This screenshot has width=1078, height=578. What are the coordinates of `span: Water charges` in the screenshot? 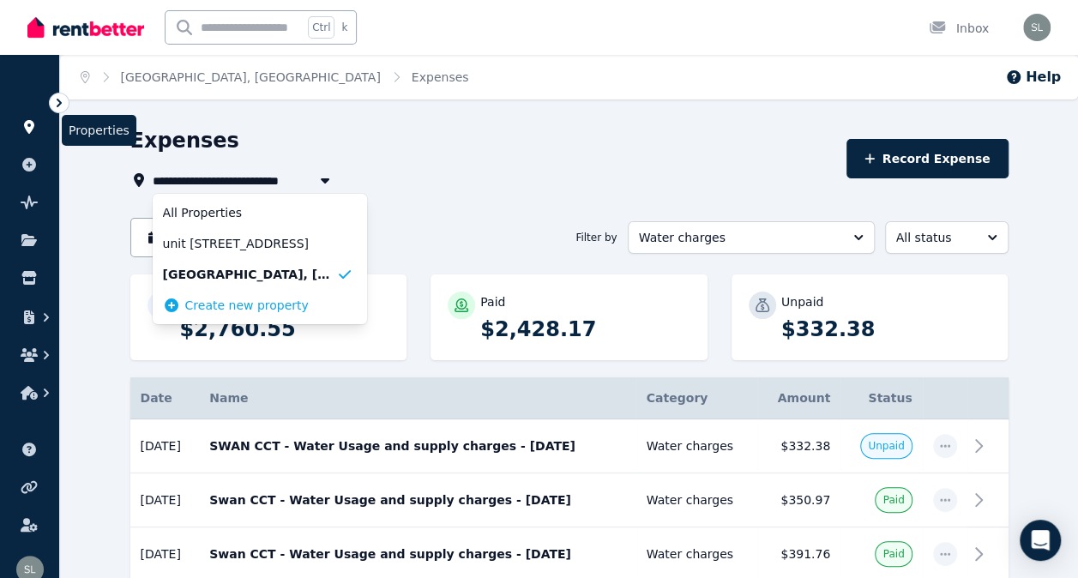 It's located at (739, 238).